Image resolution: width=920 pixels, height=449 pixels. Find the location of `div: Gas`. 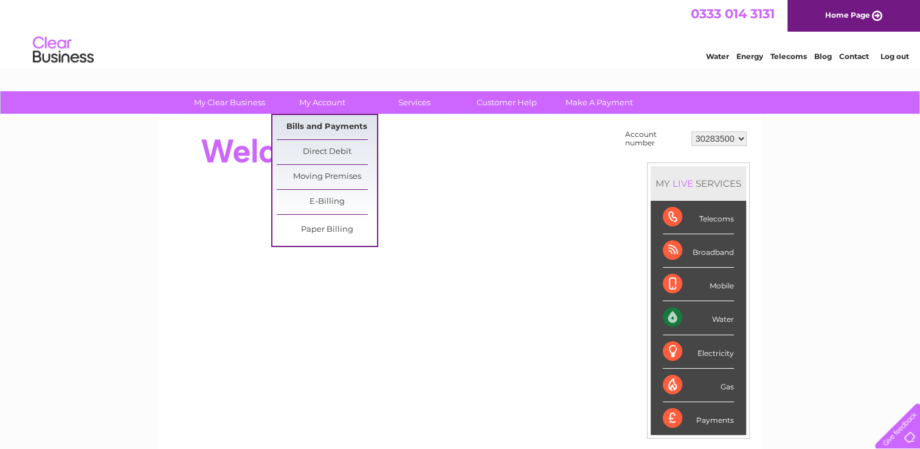

div: Gas is located at coordinates (698, 385).